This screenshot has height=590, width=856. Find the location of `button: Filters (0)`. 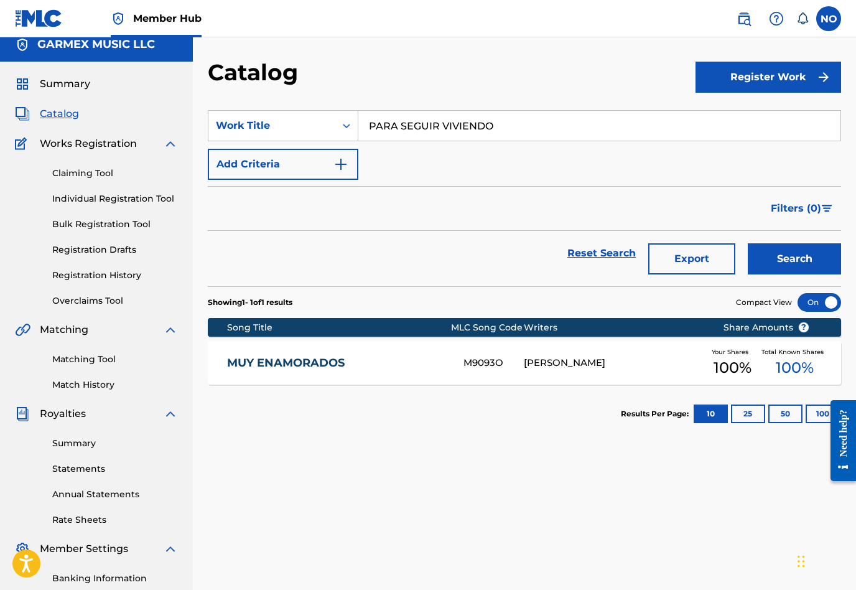

button: Filters (0) is located at coordinates (802, 208).